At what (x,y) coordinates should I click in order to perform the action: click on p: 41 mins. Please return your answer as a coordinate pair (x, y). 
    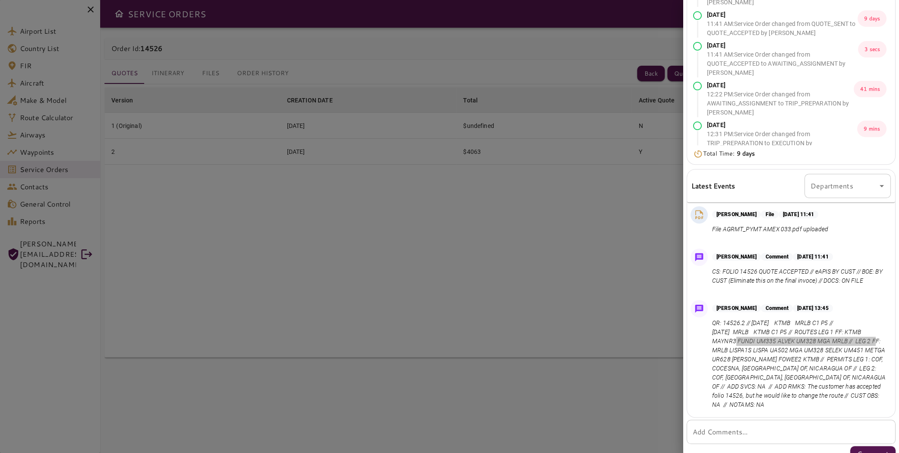
    Looking at the image, I should click on (870, 89).